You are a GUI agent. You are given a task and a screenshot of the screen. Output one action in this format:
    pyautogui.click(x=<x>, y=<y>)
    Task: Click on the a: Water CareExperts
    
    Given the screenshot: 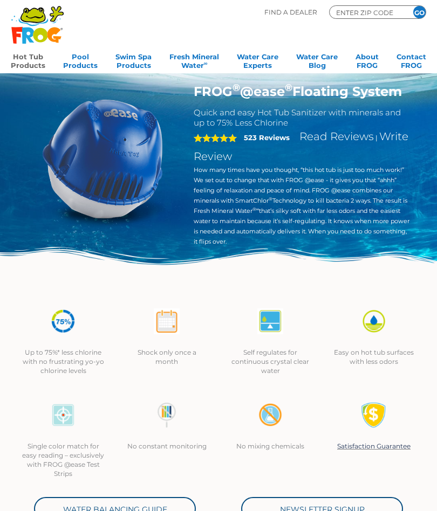 What is the action you would take?
    pyautogui.click(x=257, y=60)
    